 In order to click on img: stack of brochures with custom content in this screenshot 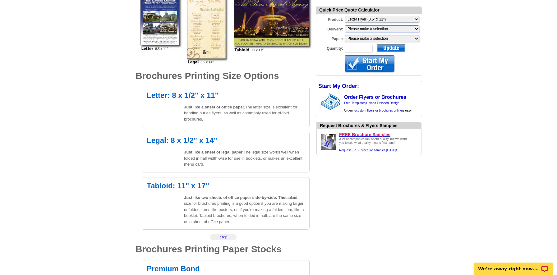, I will do `click(332, 102)`.